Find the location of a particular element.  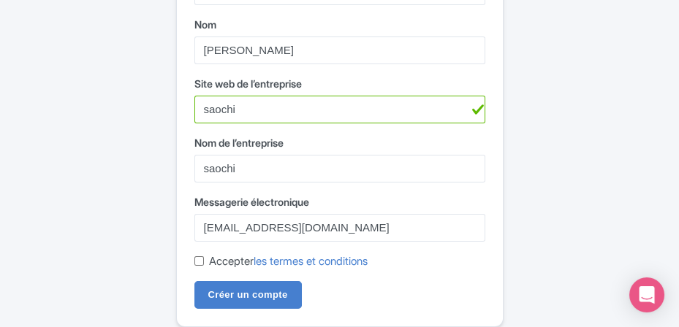

label: Site web de l’entreprise is located at coordinates (340, 83).